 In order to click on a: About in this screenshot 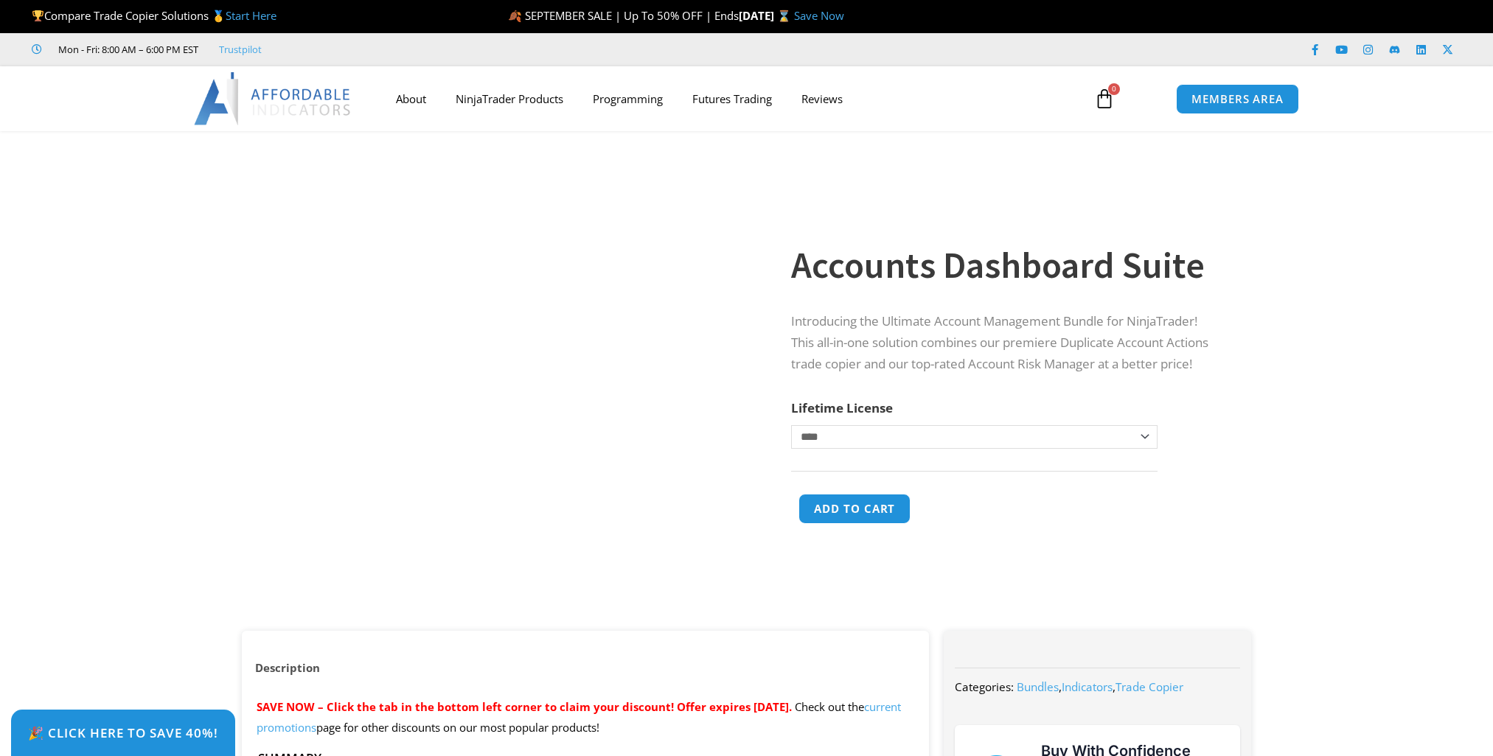, I will do `click(411, 99)`.